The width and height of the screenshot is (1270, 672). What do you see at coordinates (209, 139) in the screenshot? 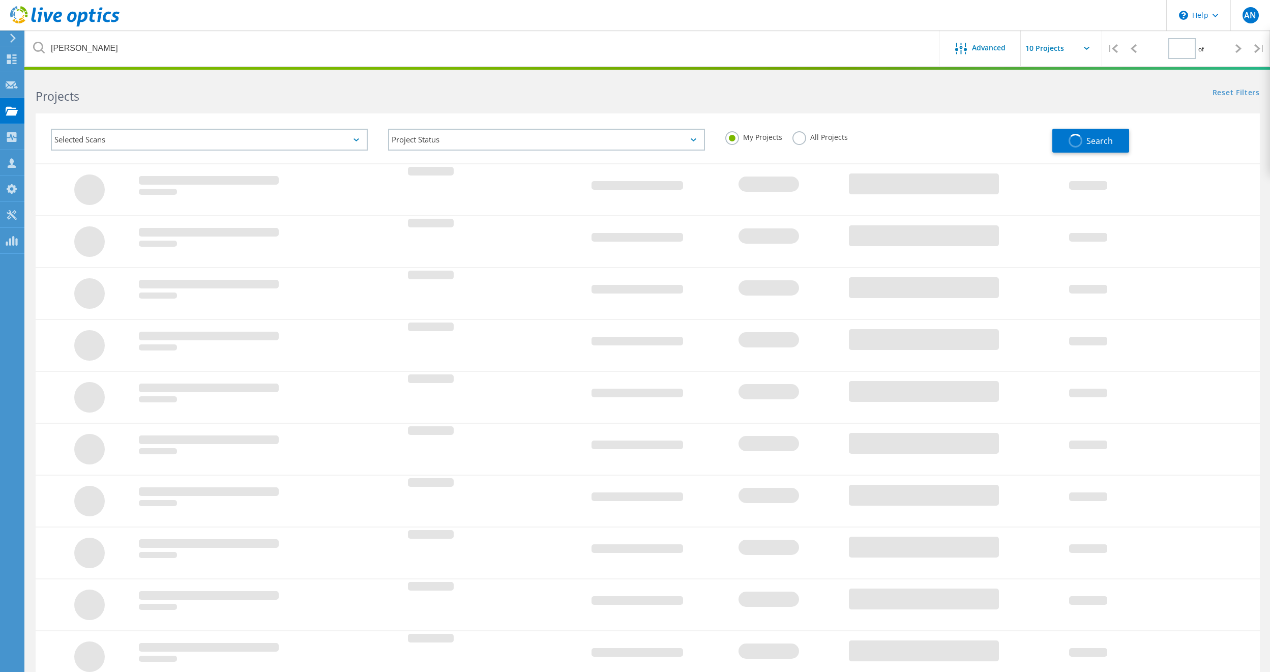
I see `div: Selected Scans` at bounding box center [209, 139].